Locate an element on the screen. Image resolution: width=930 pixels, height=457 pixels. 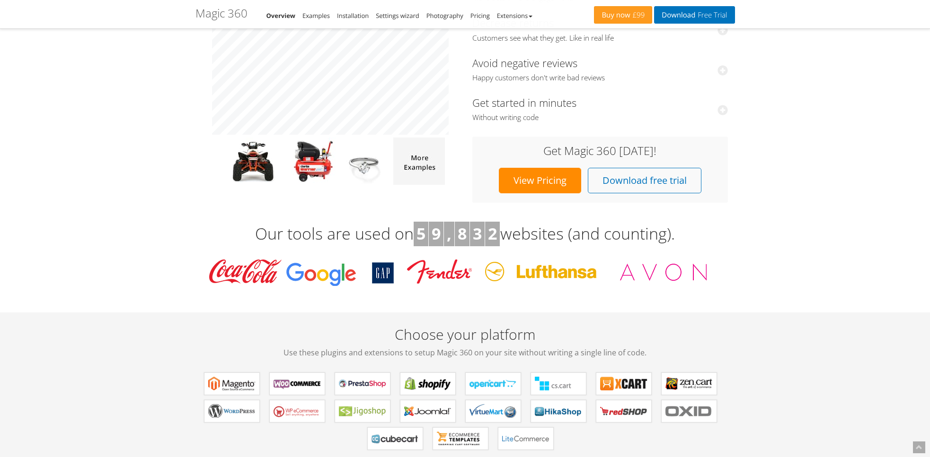
a: Magic 360 for Jigoshop is located at coordinates (362, 412).